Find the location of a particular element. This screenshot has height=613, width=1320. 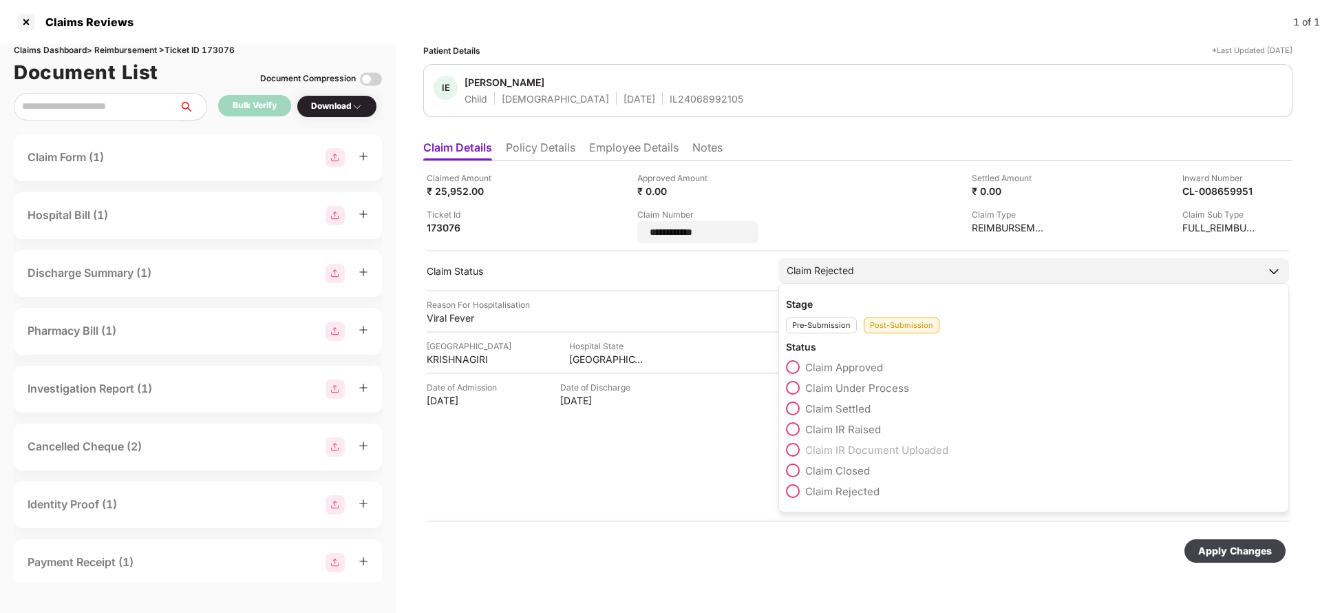

div: ₹ 25,952.00 is located at coordinates (465, 191).